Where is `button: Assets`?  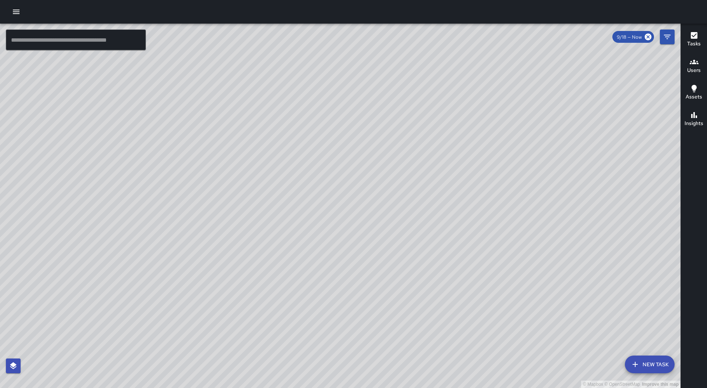
button: Assets is located at coordinates (694, 93).